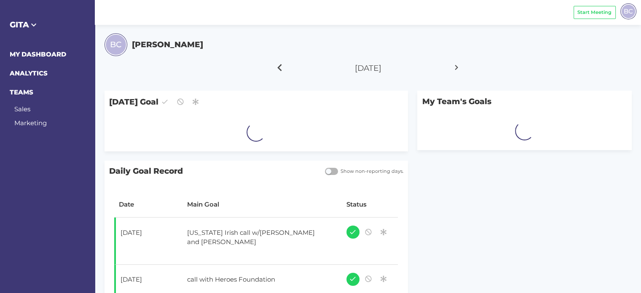 The image size is (641, 293). What do you see at coordinates (29, 73) in the screenshot?
I see `a: ANALYTICS` at bounding box center [29, 73].